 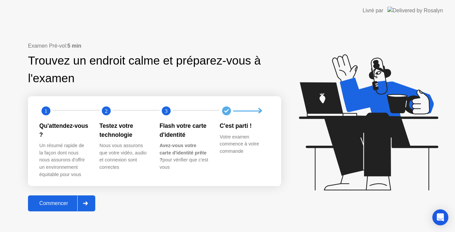 What do you see at coordinates (64, 160) in the screenshot?
I see `div: Un résumé rapide de la façon dont nous nous assurons d'offrir un environnement équitable pour vous` at bounding box center [64, 160].